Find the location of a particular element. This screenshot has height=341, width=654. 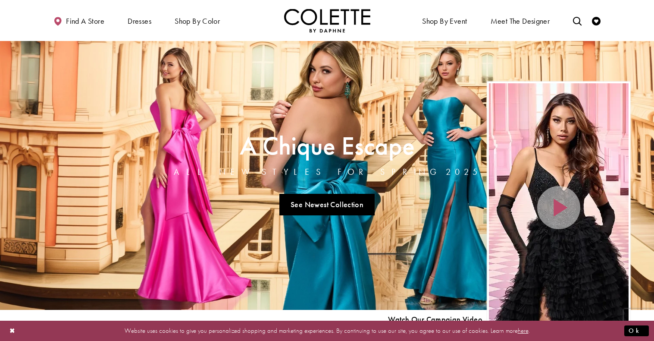

a: See Newest Collection A Chique Escape All New Styles For Spring 2025 is located at coordinates (327, 204).